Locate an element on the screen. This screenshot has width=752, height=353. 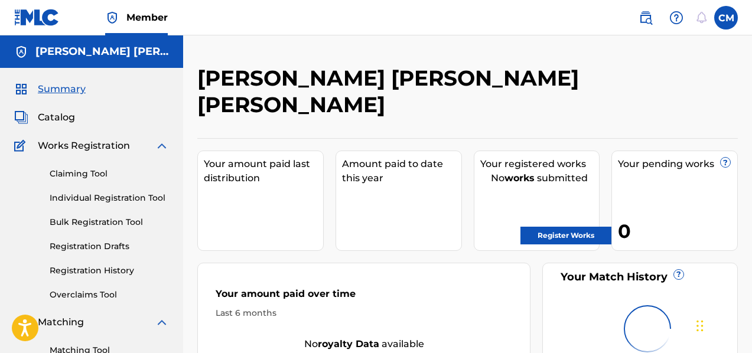
div: Last 6 months is located at coordinates (364, 313).